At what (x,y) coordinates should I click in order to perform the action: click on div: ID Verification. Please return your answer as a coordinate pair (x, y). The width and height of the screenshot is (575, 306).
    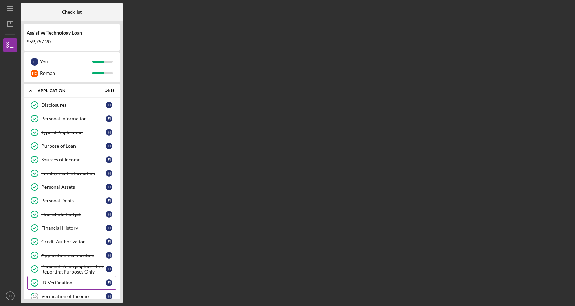
    Looking at the image, I should click on (73, 282).